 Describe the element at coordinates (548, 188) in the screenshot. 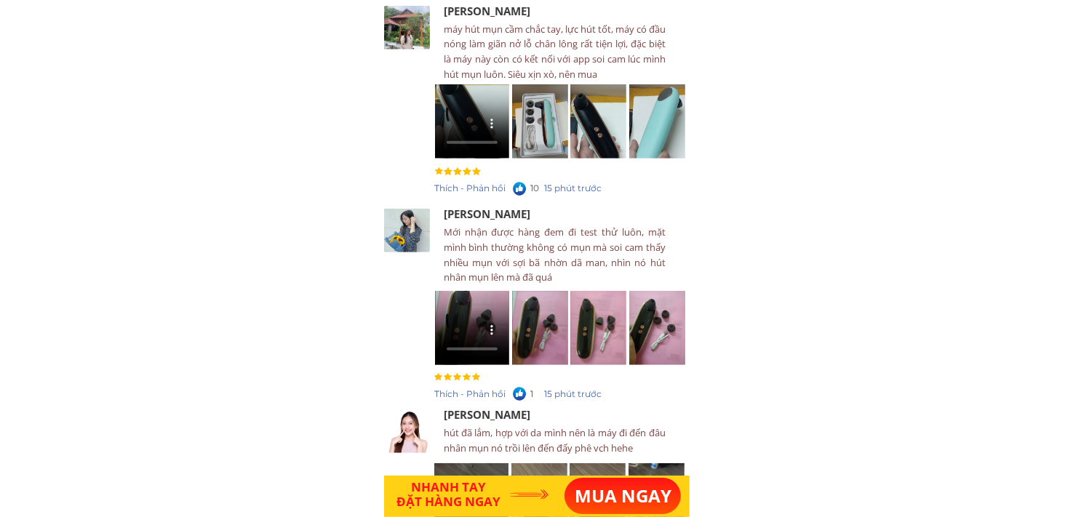

I see `div: 10` at that location.